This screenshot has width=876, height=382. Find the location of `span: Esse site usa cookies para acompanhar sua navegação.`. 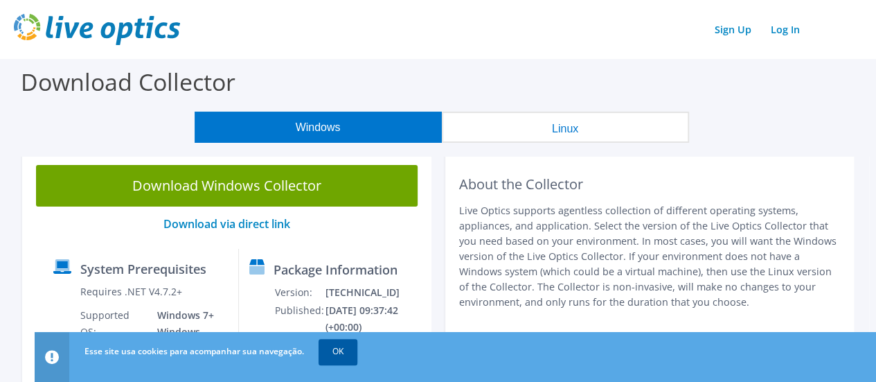

span: Esse site usa cookies para acompanhar sua navegação. is located at coordinates (194, 351).